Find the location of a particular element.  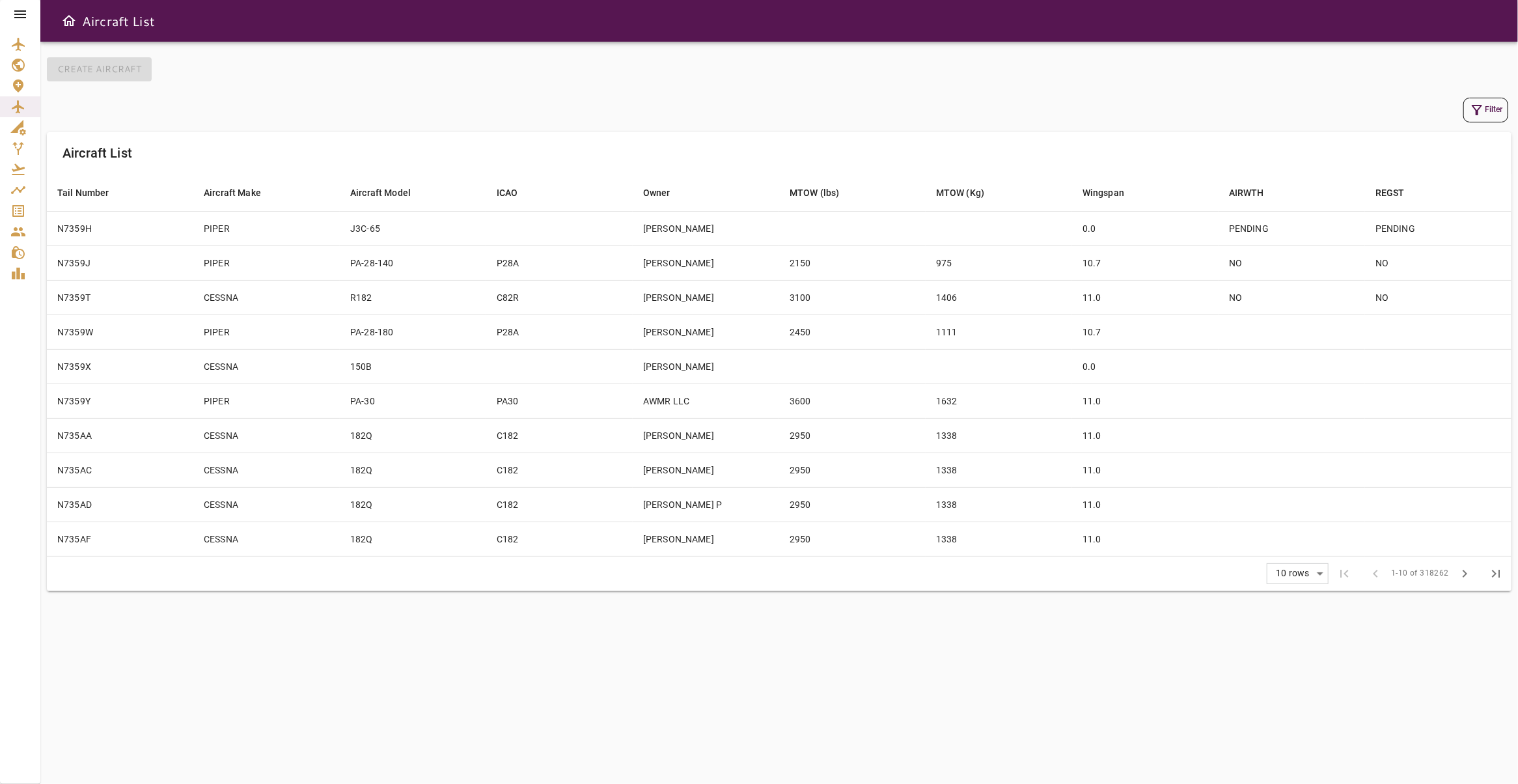

div: Wingspan is located at coordinates (1103, 193).